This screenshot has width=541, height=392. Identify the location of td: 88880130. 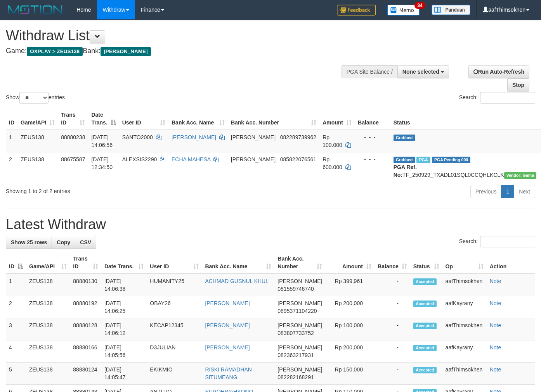
(85, 285).